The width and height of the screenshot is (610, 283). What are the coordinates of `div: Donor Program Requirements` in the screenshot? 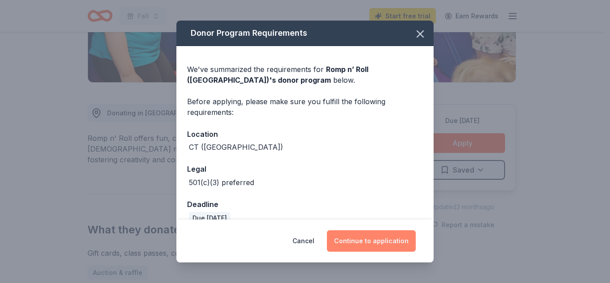 It's located at (305, 33).